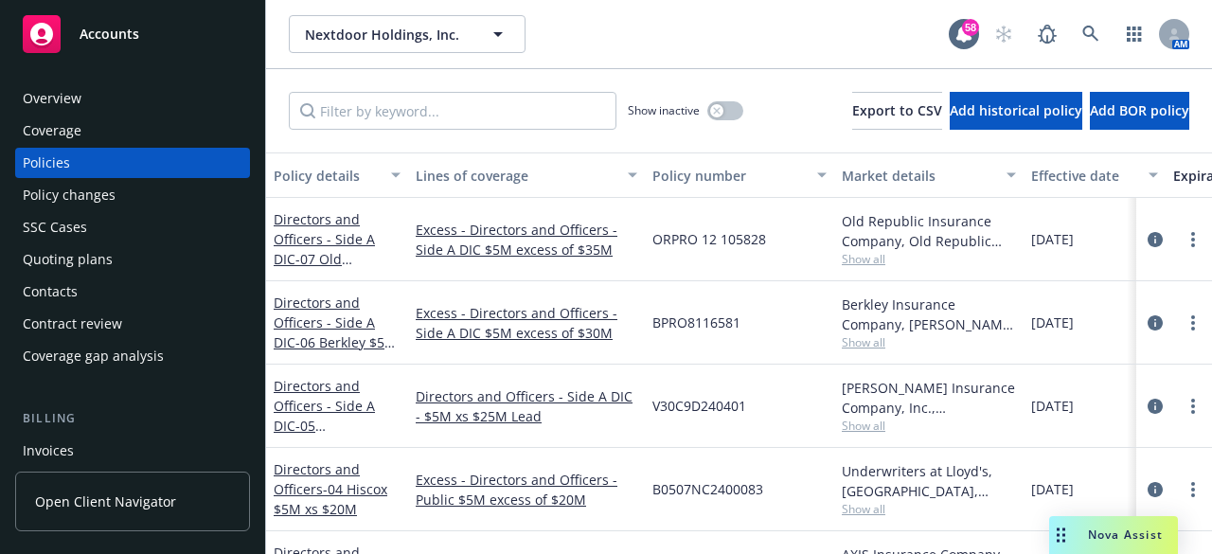 The image size is (1212, 554). Describe the element at coordinates (526, 175) in the screenshot. I see `button: Lines of coverage` at that location.